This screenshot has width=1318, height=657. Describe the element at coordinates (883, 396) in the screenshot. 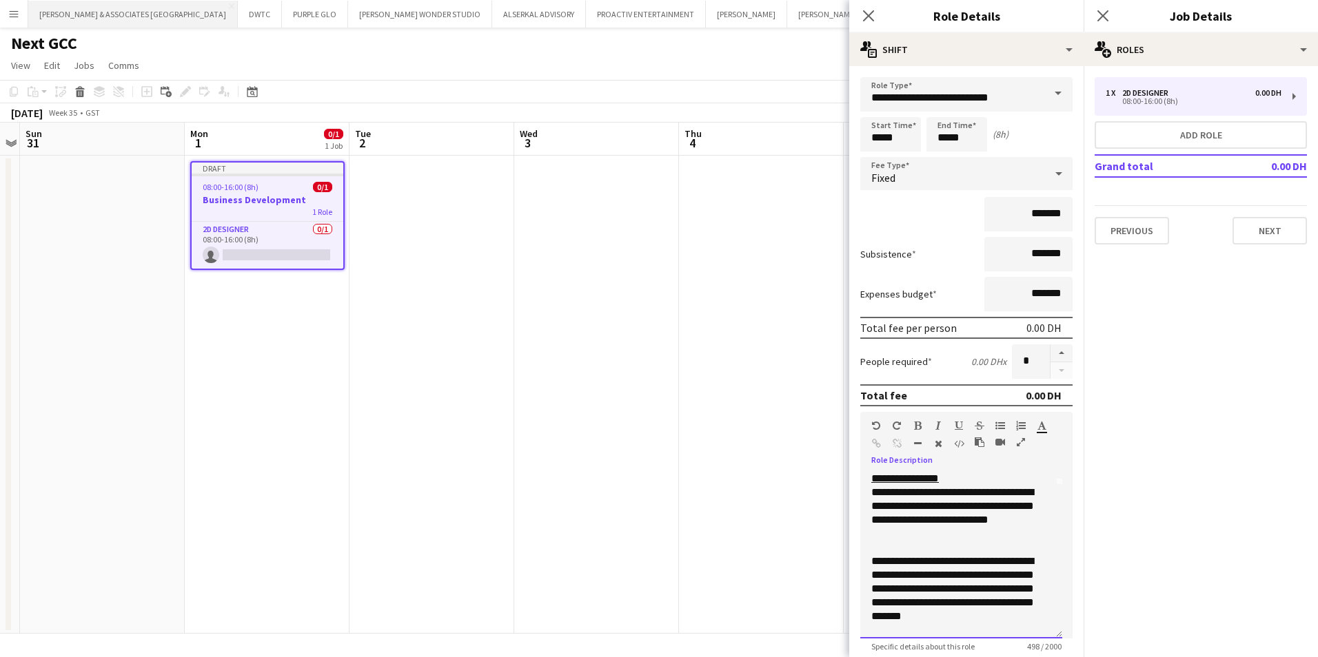

I see `div: Total fee` at that location.